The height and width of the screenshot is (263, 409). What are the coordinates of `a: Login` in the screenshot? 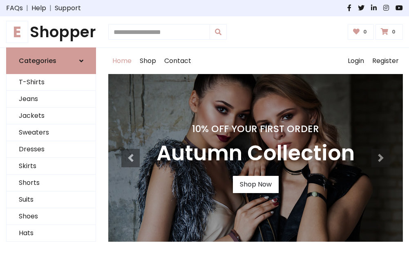 It's located at (356, 61).